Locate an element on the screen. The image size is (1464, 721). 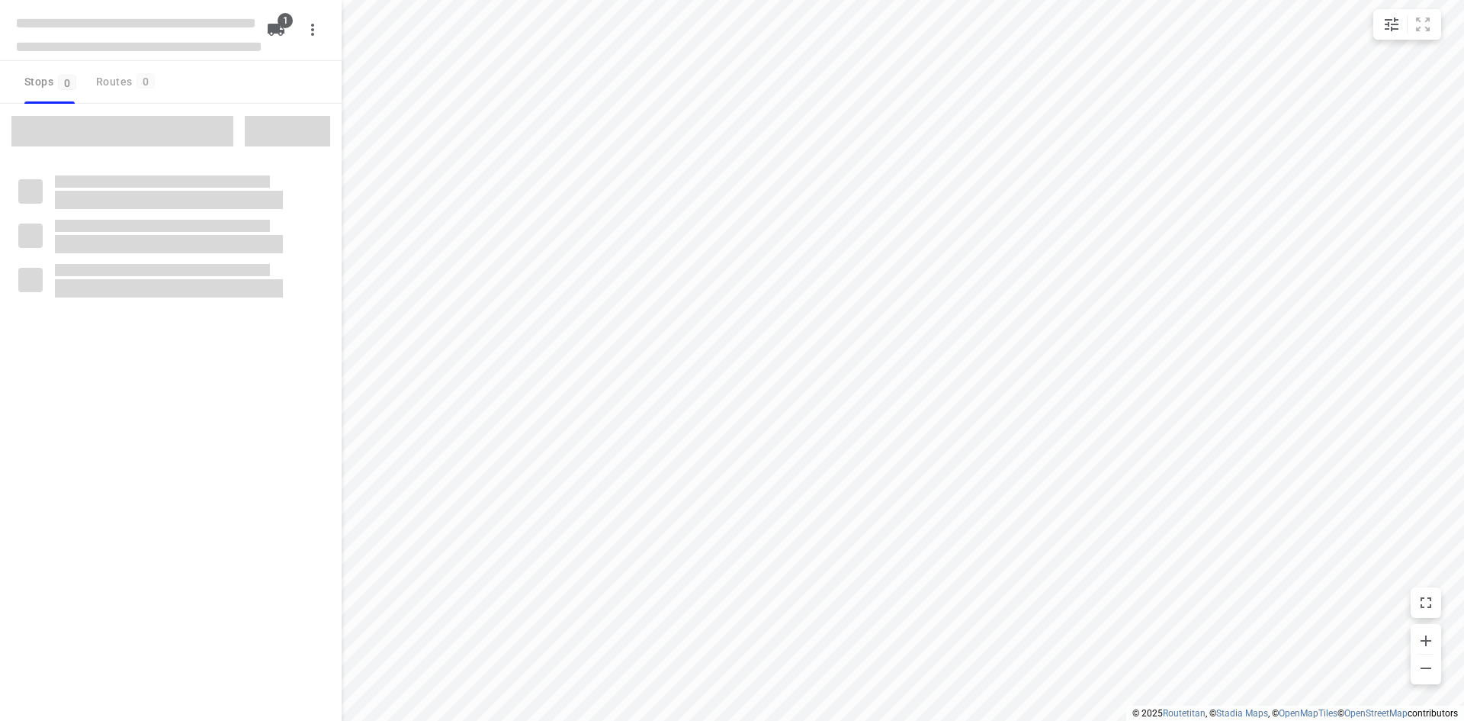
li: © 2025 , © , © © contributors is located at coordinates (1295, 713).